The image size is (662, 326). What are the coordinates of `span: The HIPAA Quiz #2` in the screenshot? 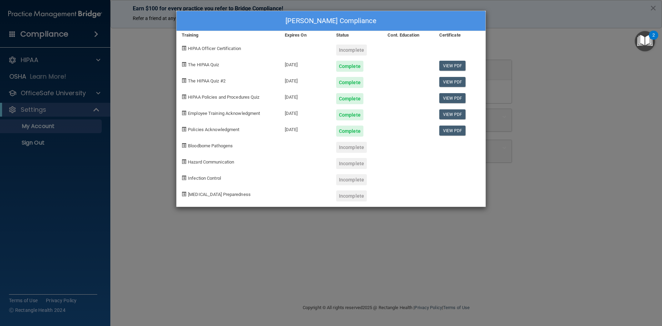 It's located at (206, 81).